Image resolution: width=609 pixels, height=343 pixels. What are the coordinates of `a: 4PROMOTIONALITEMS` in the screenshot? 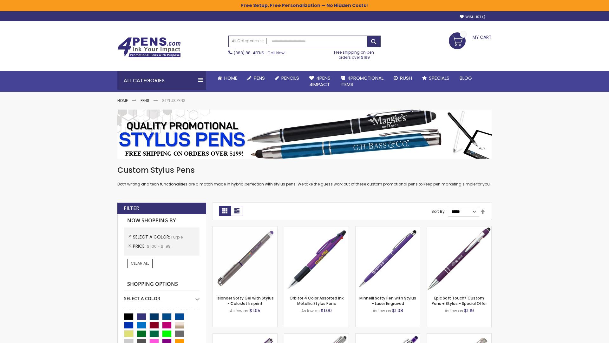 It's located at (362, 81).